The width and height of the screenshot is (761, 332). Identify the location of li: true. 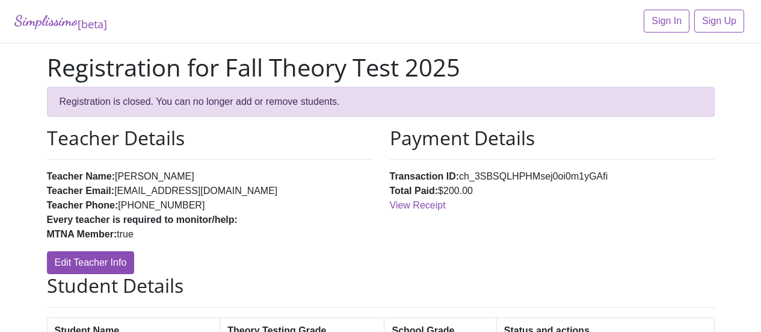
(209, 234).